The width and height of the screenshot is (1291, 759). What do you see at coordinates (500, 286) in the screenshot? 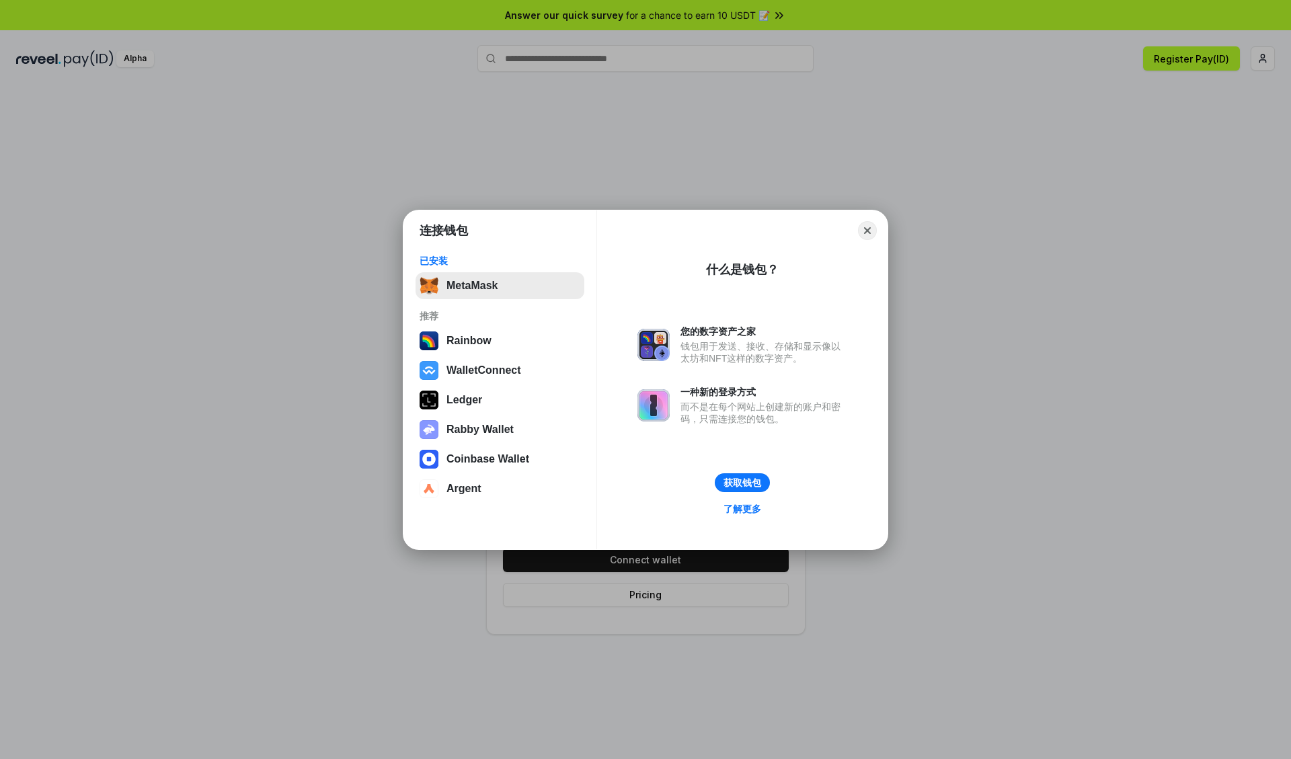
I see `button: MetaMask` at bounding box center [500, 286].